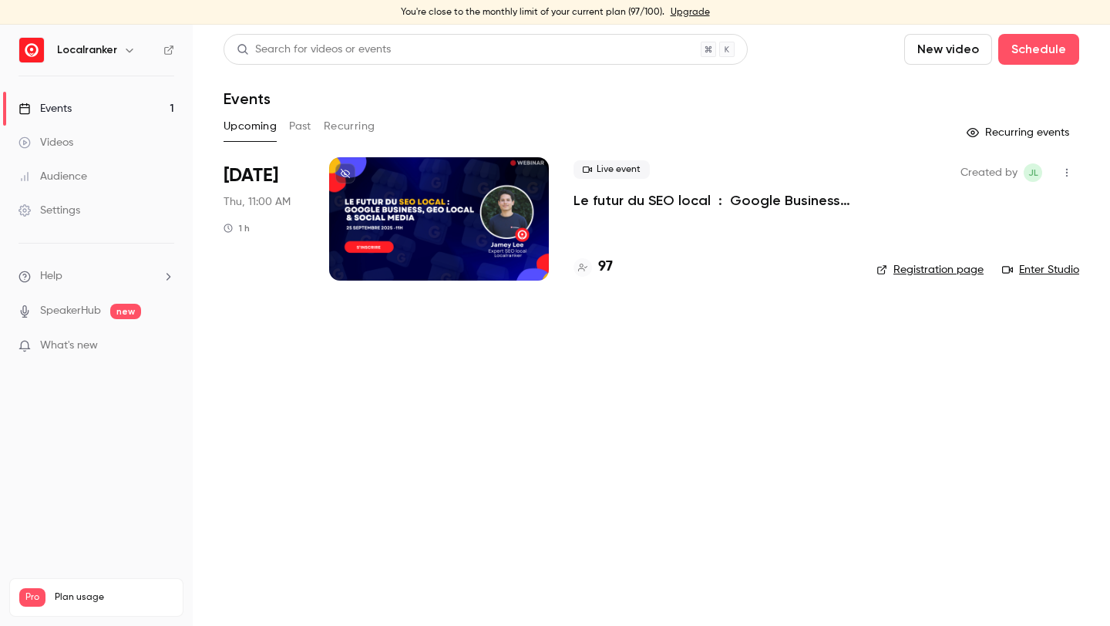 The image size is (1110, 626). What do you see at coordinates (45, 143) in the screenshot?
I see `div: Videos` at bounding box center [45, 143].